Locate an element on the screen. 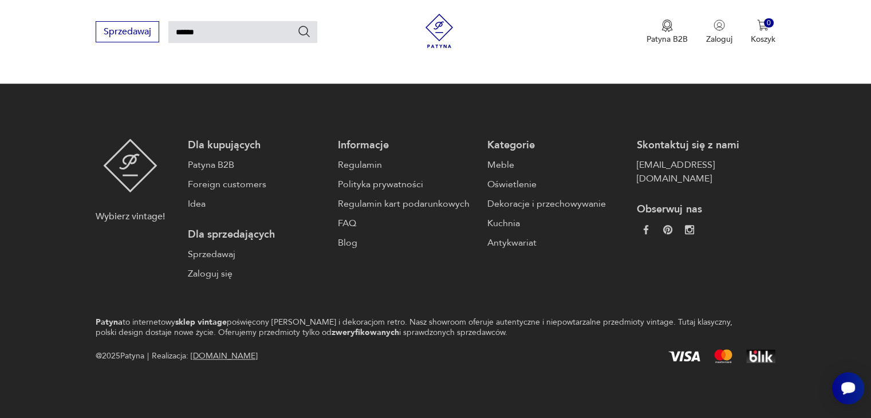  a: Meble is located at coordinates (556, 165).